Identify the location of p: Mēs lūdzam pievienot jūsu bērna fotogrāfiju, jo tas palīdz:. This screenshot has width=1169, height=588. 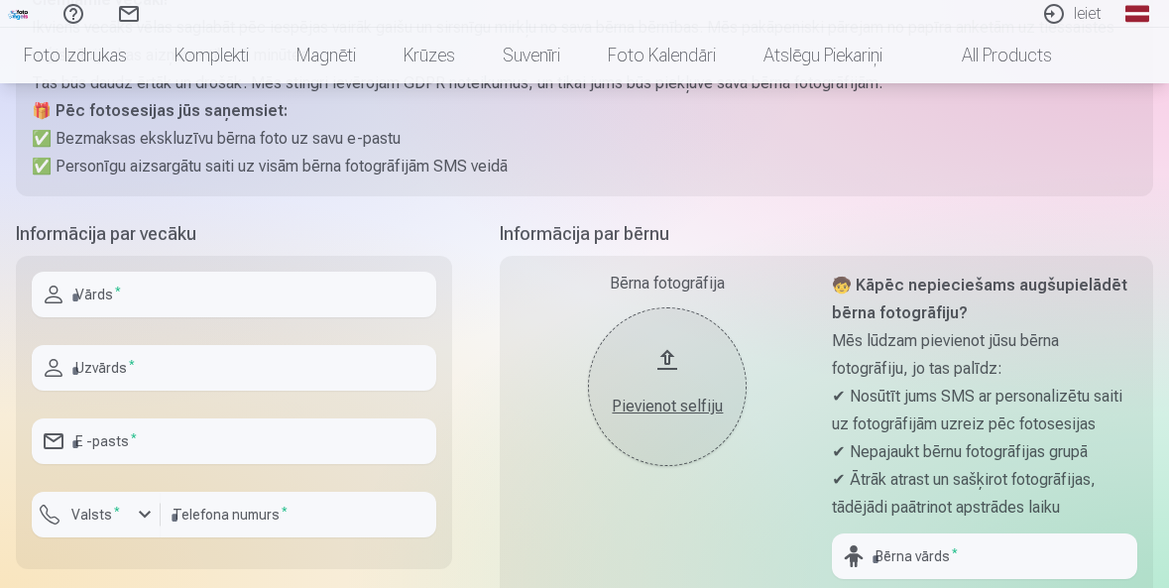
(984, 355).